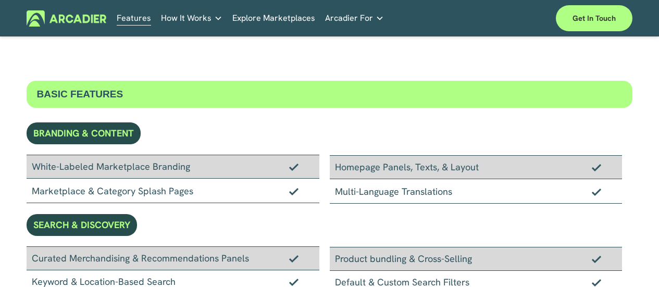 The width and height of the screenshot is (659, 287). I want to click on div: BASIC FEATURES, so click(330, 94).